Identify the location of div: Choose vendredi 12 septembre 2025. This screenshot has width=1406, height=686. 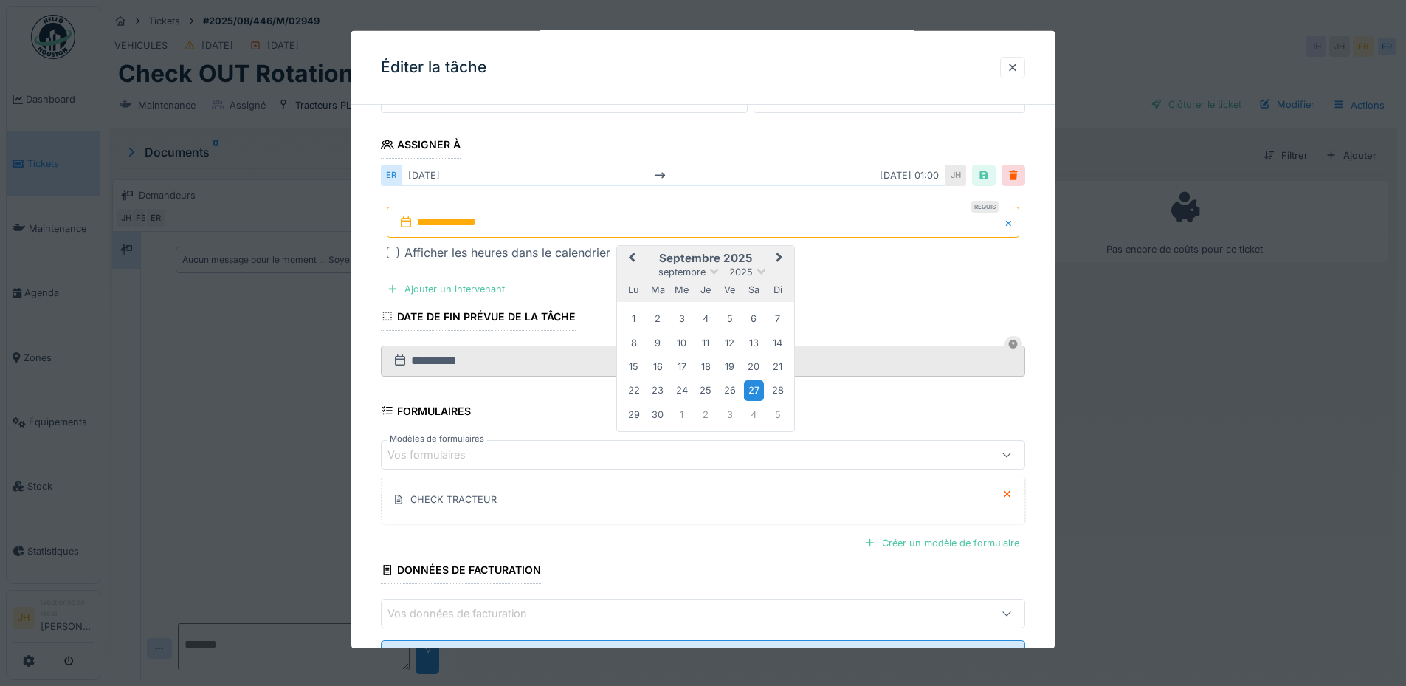
(729, 342).